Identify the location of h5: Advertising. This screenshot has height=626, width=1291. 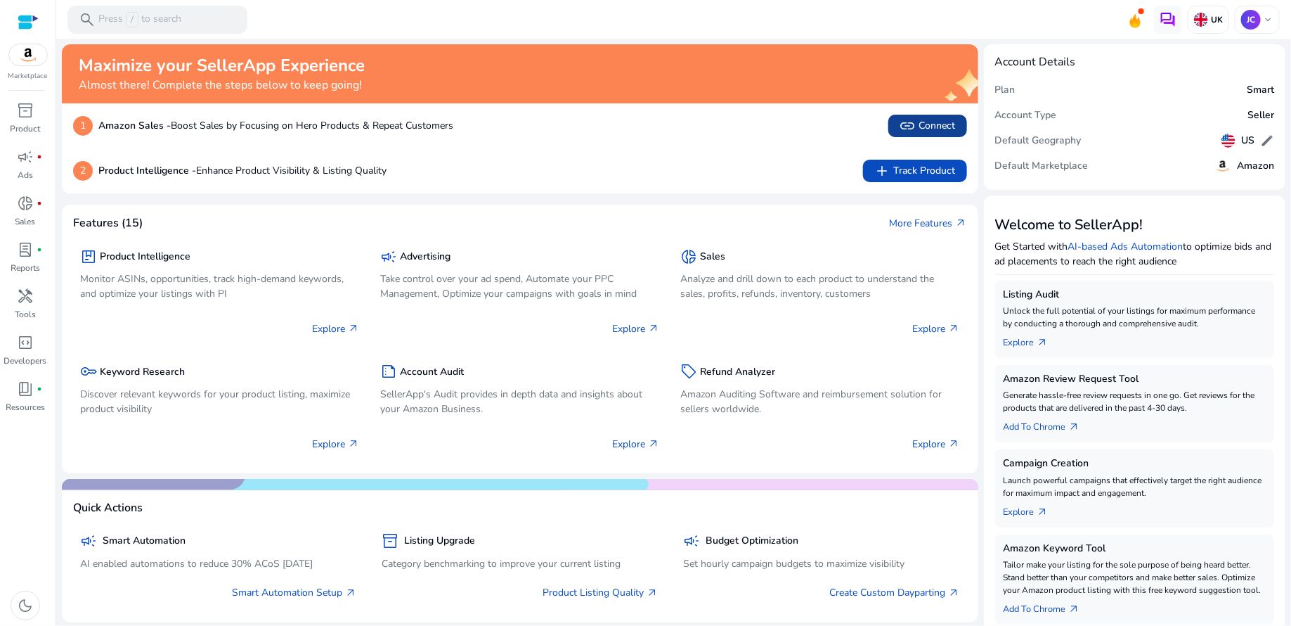
(425, 257).